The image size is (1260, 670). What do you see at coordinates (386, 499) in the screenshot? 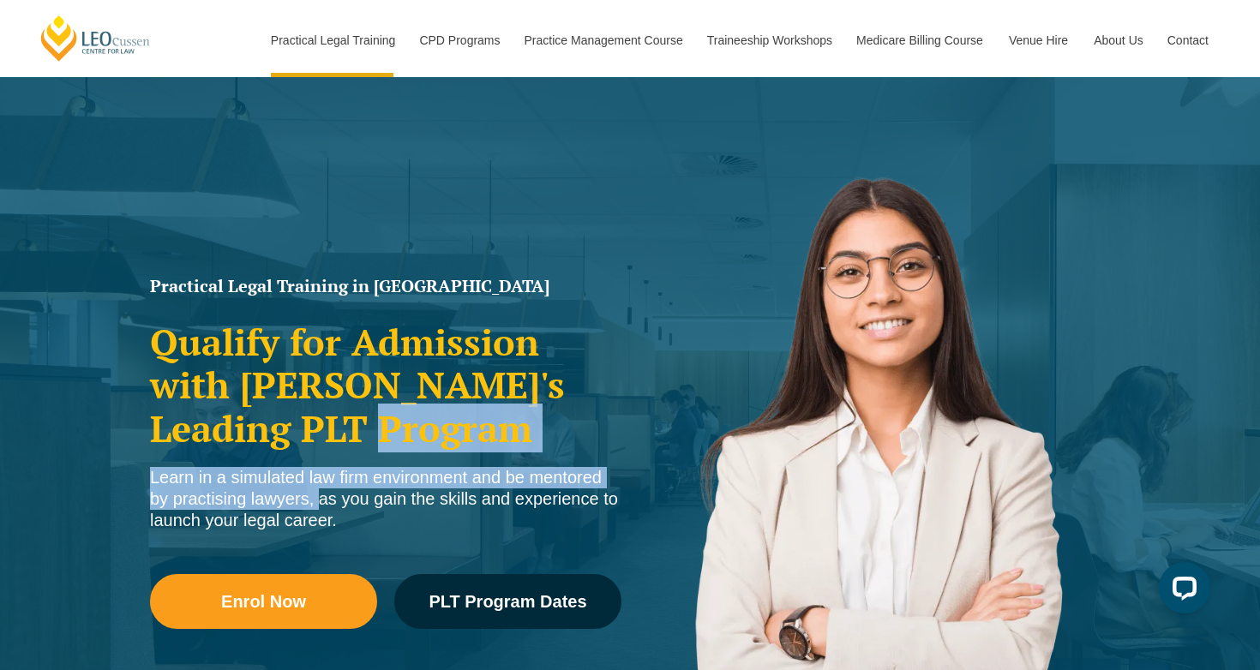
I see `div: Learn in a simulated law firm environment and be mentored by practising lawyers, as you gain the ...` at bounding box center [386, 499].